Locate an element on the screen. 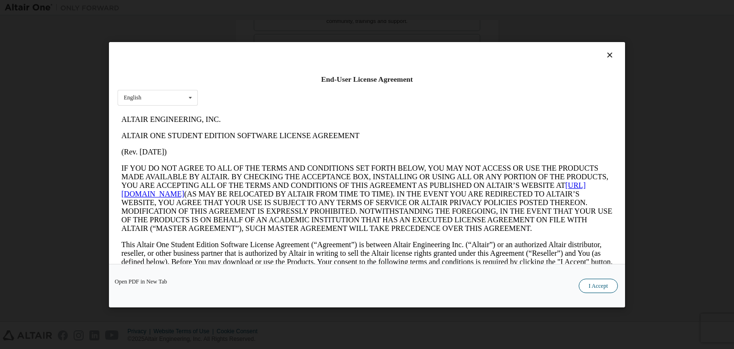  p: ALTAIR ONE STUDENT EDITION SOFTWARE LICENSE AGREEMENT is located at coordinates (250, 24).